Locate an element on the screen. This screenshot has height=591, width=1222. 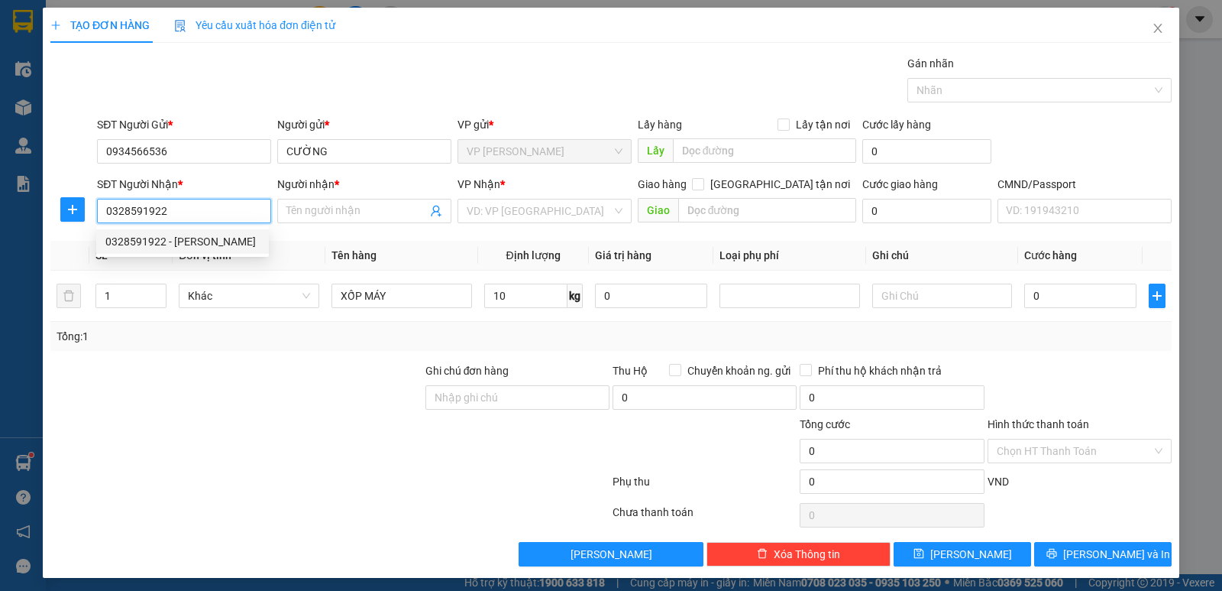
button: deleteXóa Thông tin is located at coordinates (798, 554).